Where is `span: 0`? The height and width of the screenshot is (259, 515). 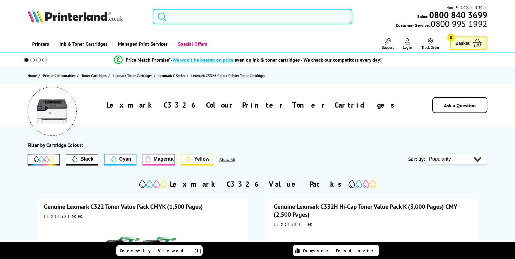 span: 0 is located at coordinates (451, 37).